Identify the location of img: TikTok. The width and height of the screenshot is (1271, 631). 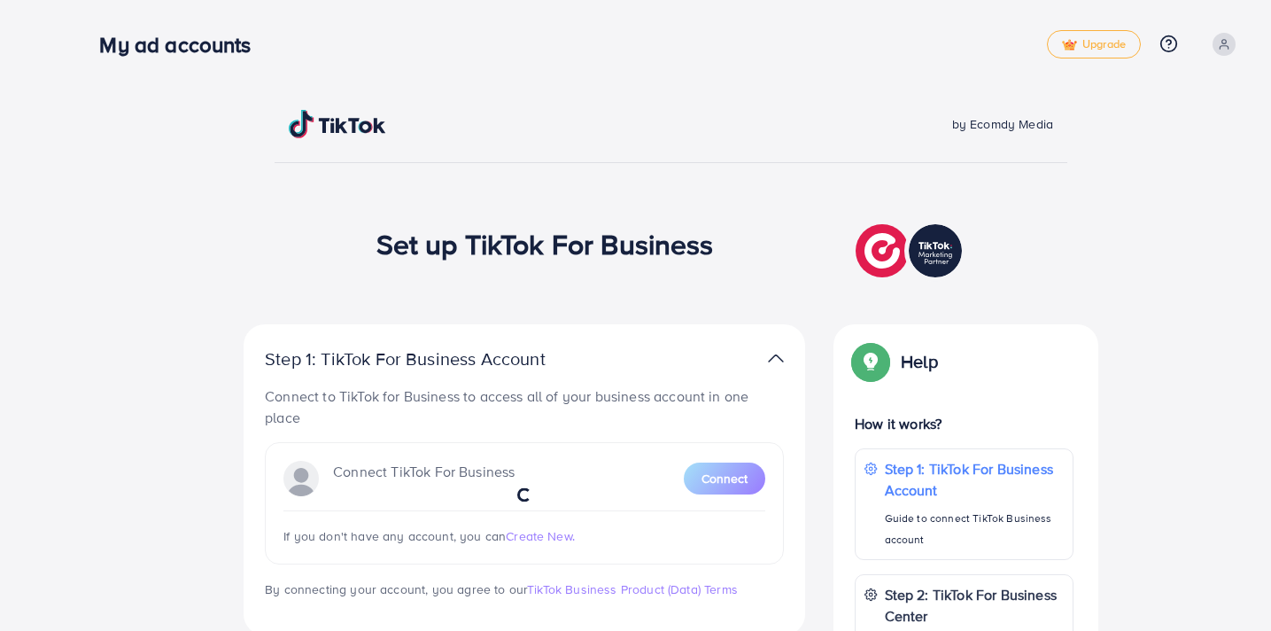
(338, 124).